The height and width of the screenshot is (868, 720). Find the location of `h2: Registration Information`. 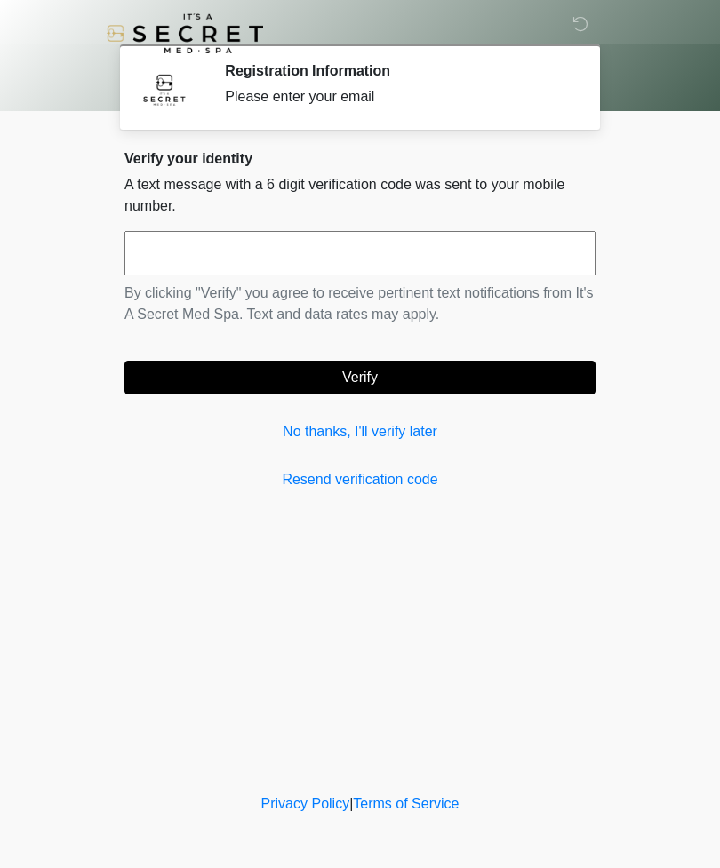

h2: Registration Information is located at coordinates (396, 70).